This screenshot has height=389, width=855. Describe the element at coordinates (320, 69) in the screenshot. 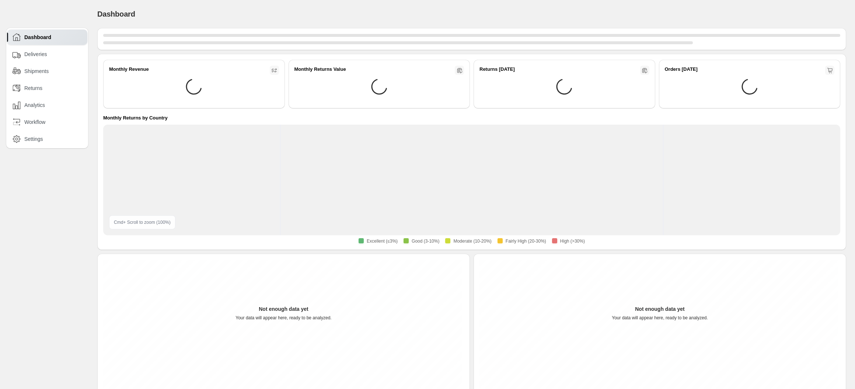

I see `h2: Monthly Returns Value` at that location.